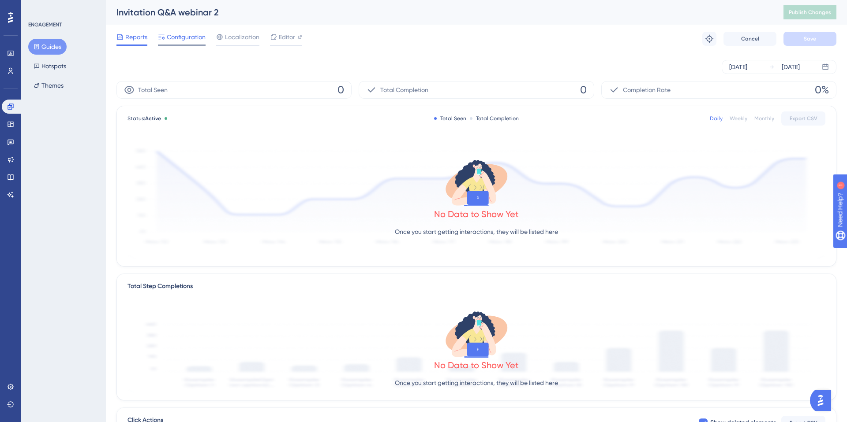 The width and height of the screenshot is (847, 422). What do you see at coordinates (738, 119) in the screenshot?
I see `div: Weekly` at bounding box center [738, 119].